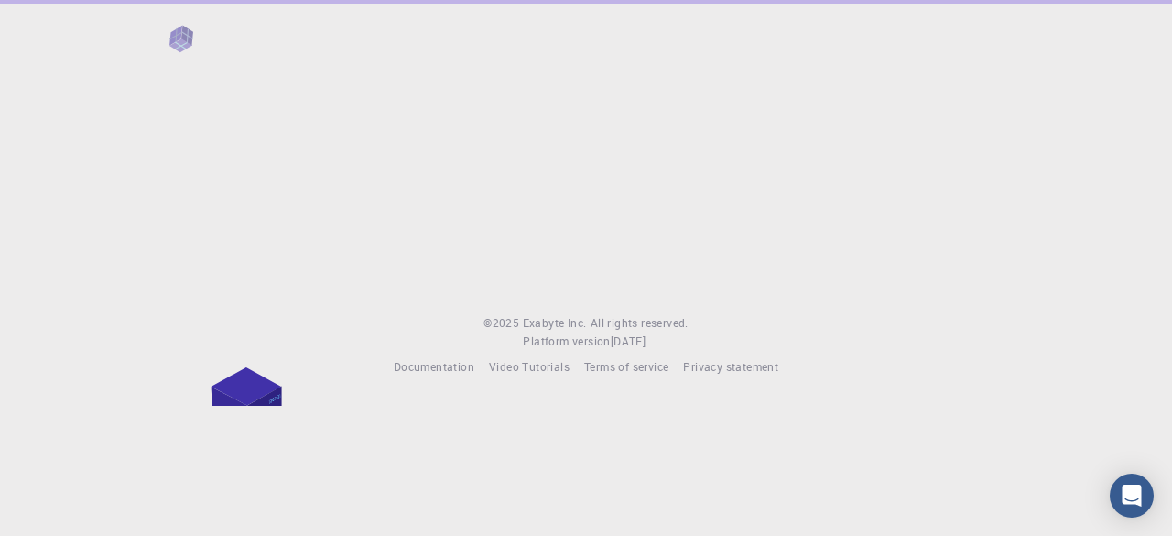  What do you see at coordinates (626, 367) in the screenshot?
I see `a: Terms of service` at bounding box center [626, 367].